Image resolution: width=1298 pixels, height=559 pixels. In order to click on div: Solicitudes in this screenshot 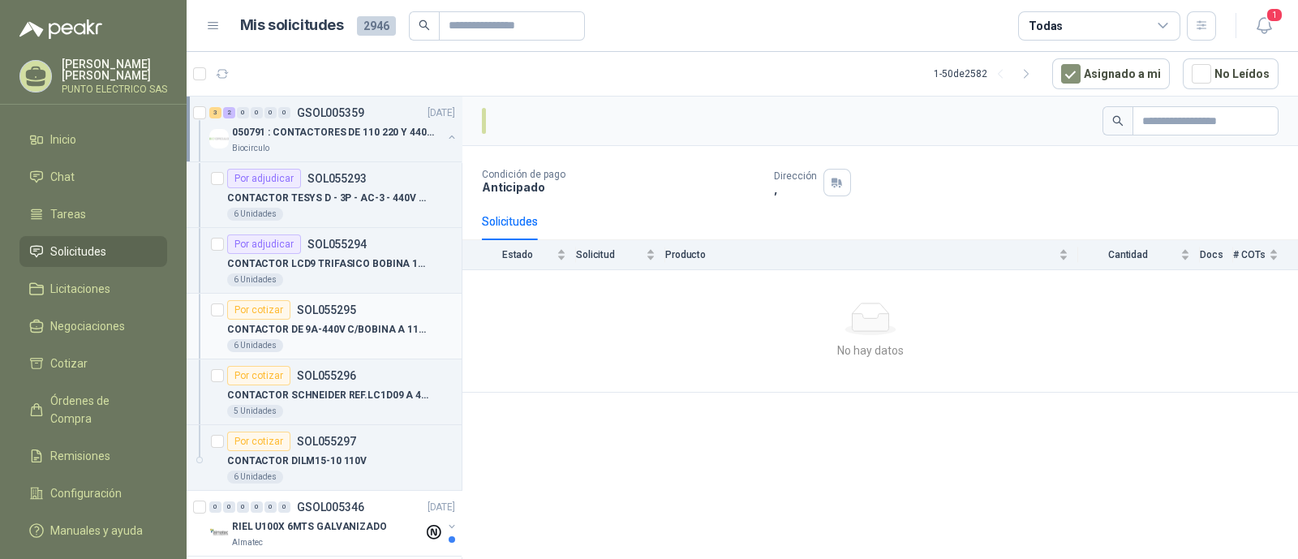, I will do `click(509, 221)`.